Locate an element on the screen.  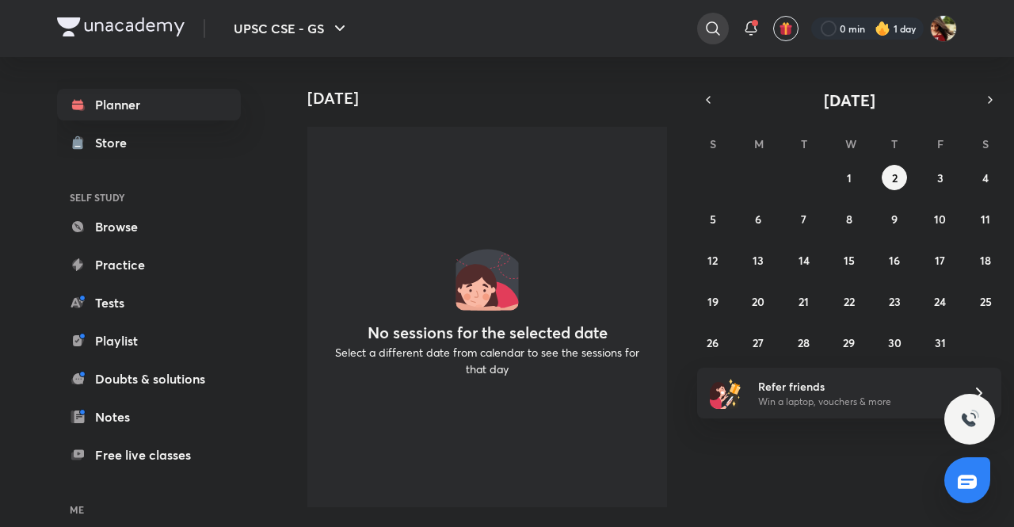
a: Tests is located at coordinates (149, 303).